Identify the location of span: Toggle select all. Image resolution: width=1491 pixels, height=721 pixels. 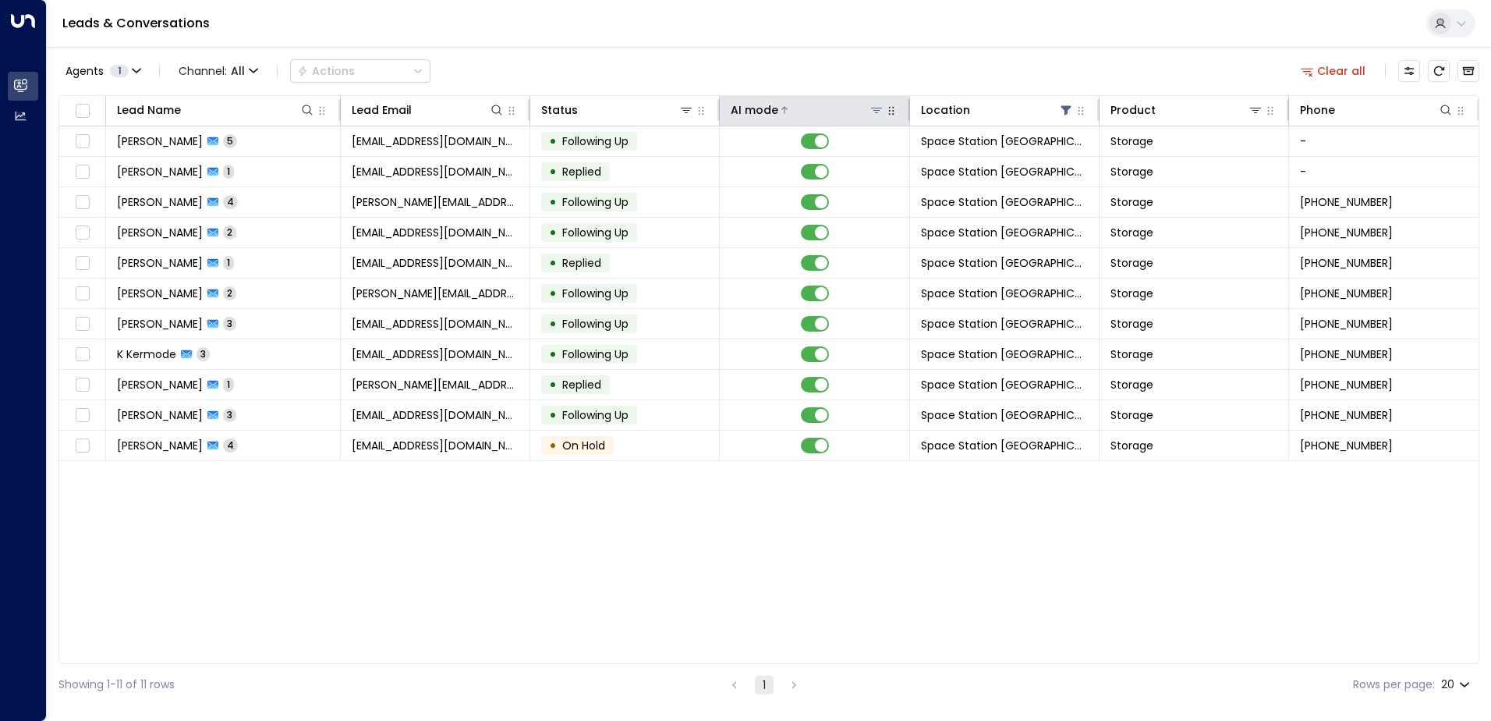
(82, 111).